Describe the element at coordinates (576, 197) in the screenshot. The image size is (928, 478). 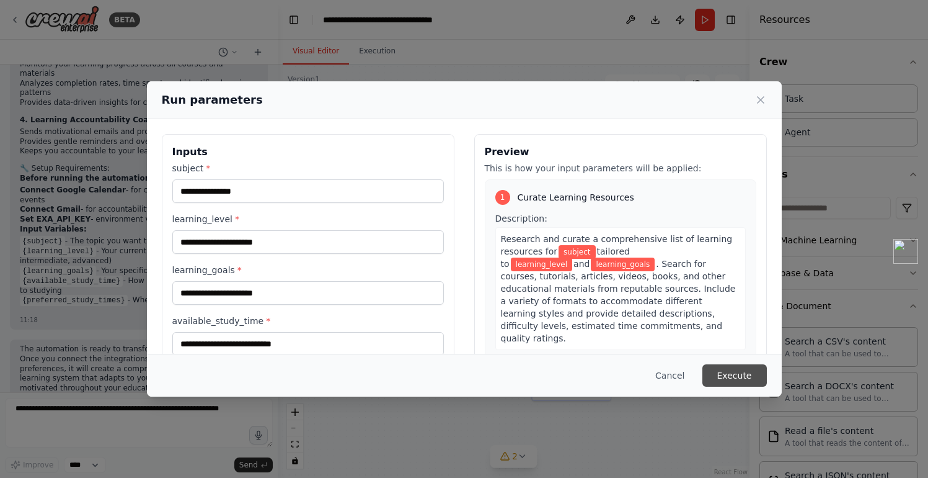
I see `span: Curate Learning Resources` at that location.